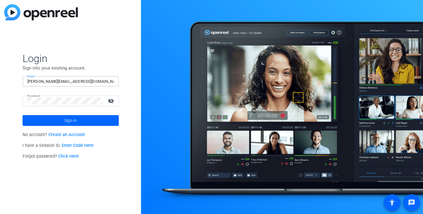 This screenshot has width=423, height=214. Describe the element at coordinates (71, 59) in the screenshot. I see `span: Login` at that location.